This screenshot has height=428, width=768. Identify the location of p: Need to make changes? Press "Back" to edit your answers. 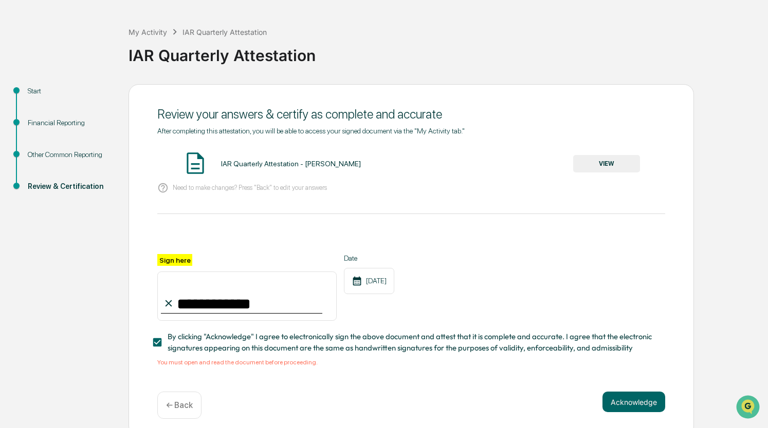
(250, 188).